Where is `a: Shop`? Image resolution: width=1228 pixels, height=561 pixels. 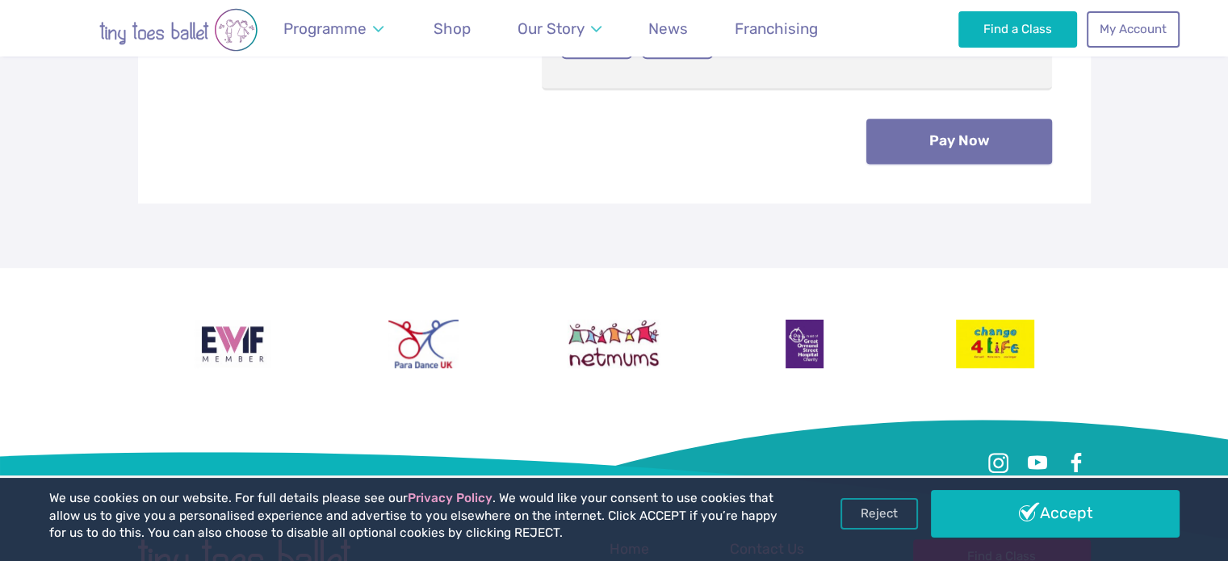 a: Shop is located at coordinates (452, 28).